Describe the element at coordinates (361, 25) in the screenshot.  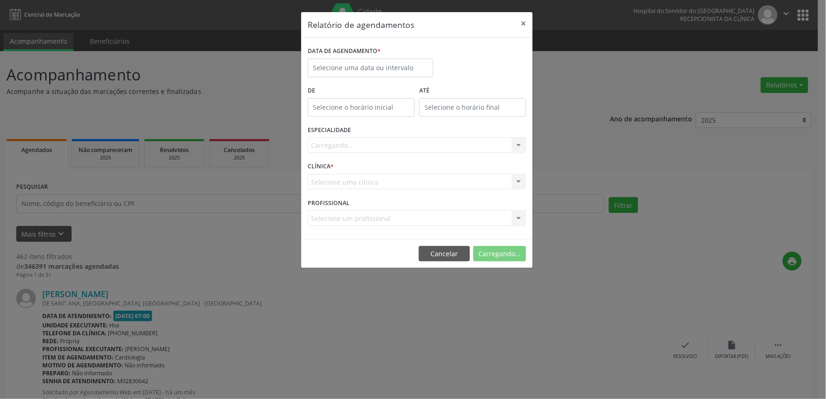
I see `h5: Relatório de agendamentos` at that location.